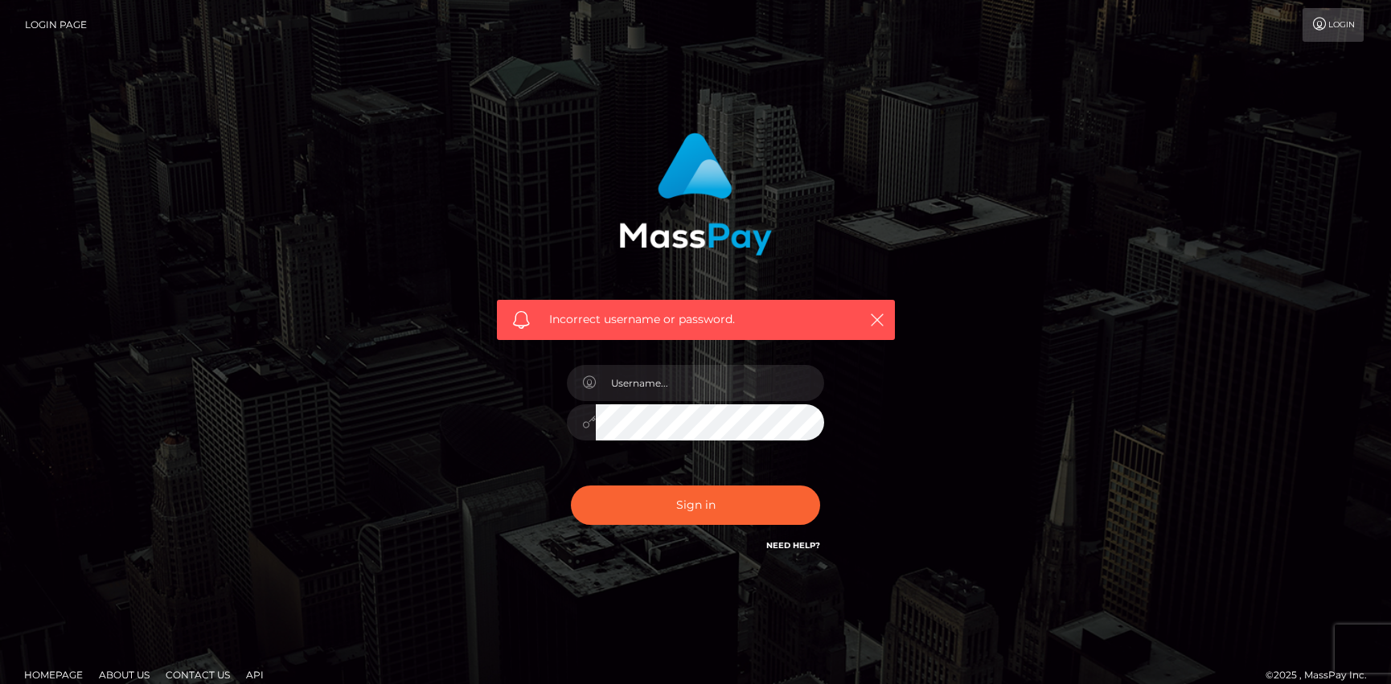  What do you see at coordinates (710, 383) in the screenshot?
I see `input: Username...` at bounding box center [710, 383].